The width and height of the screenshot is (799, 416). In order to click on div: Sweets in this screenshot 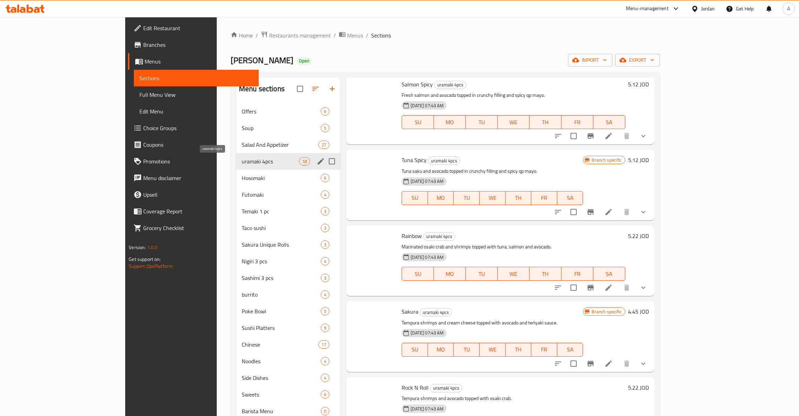, I will do `click(281, 394)`.